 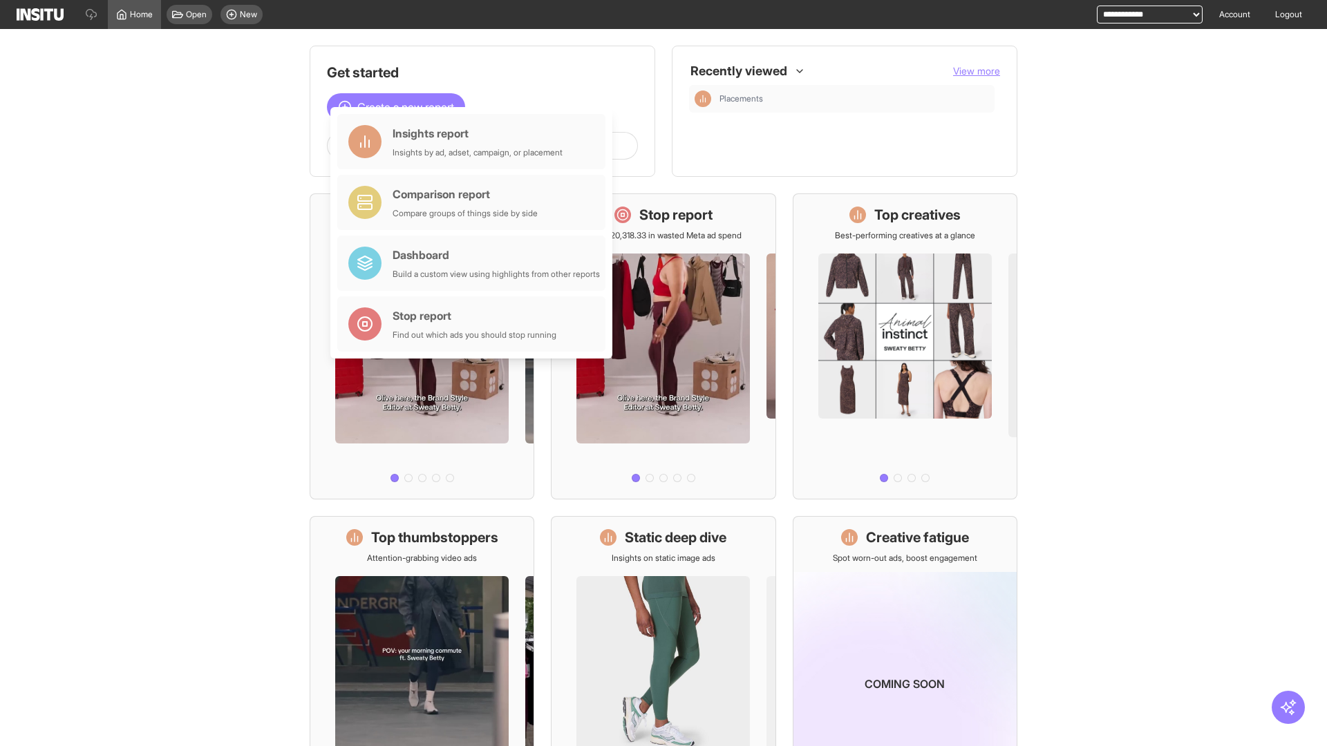 I want to click on p: Best-performing creatives at a glance, so click(x=905, y=236).